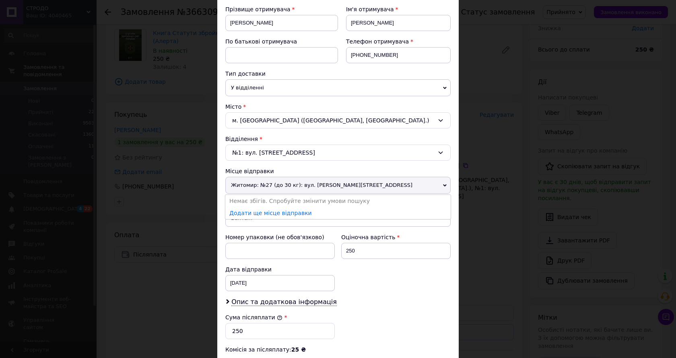 This screenshot has height=358, width=676. Describe the element at coordinates (377, 41) in the screenshot. I see `span: Телефон отримувача` at that location.